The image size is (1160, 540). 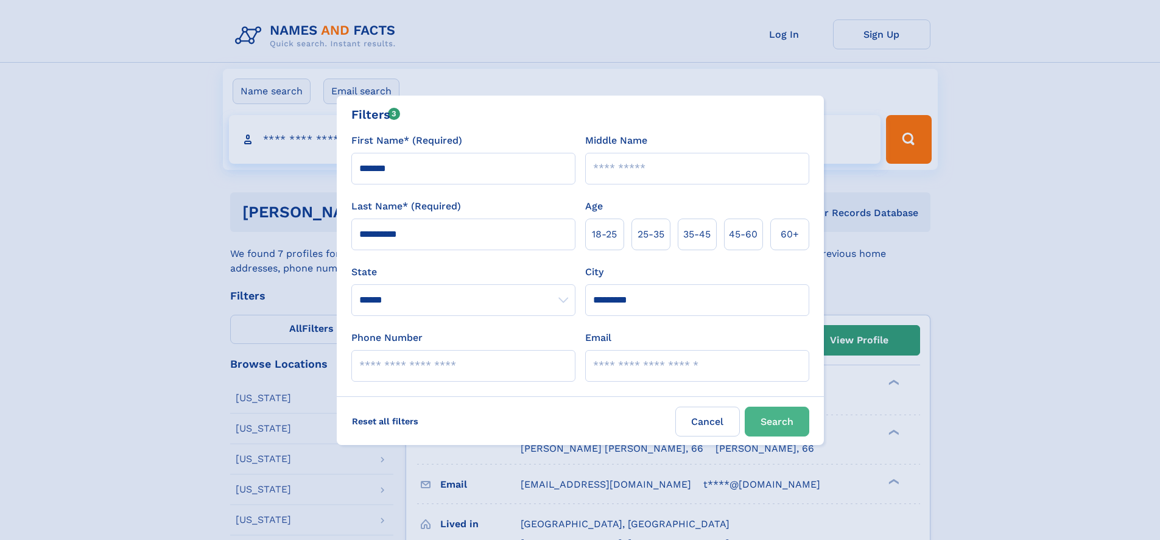 What do you see at coordinates (385, 421) in the screenshot?
I see `label: Reset all filters` at bounding box center [385, 421].